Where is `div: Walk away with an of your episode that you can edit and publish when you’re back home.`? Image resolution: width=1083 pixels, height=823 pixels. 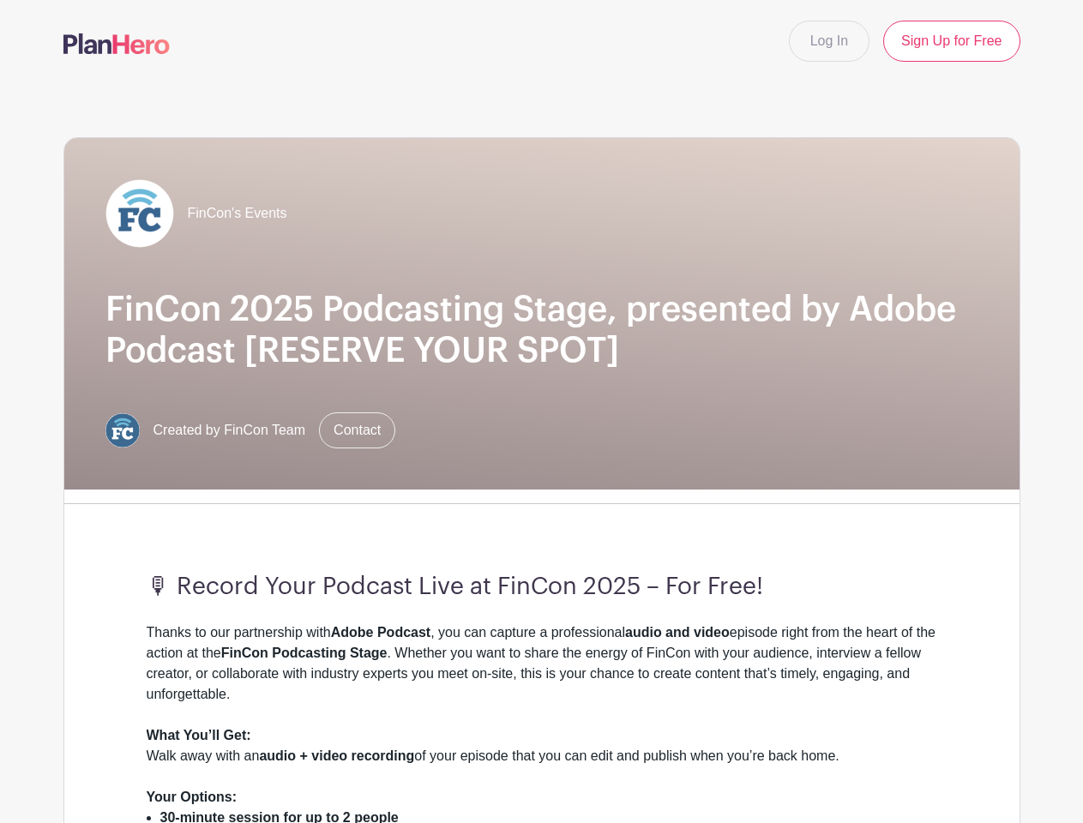 div: Walk away with an of your episode that you can edit and publish when you’re back home. is located at coordinates (542, 756).